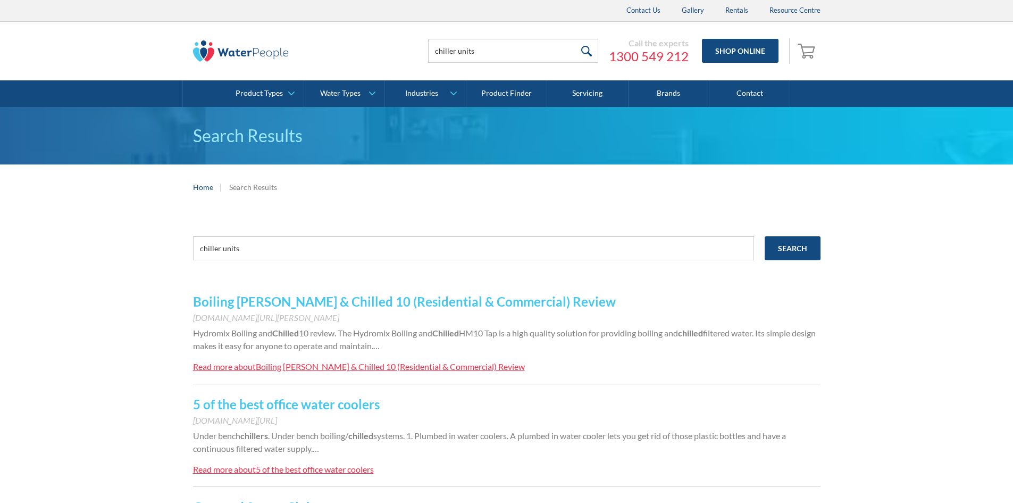  Describe the element at coordinates (425, 94) in the screenshot. I see `a: Industries` at that location.